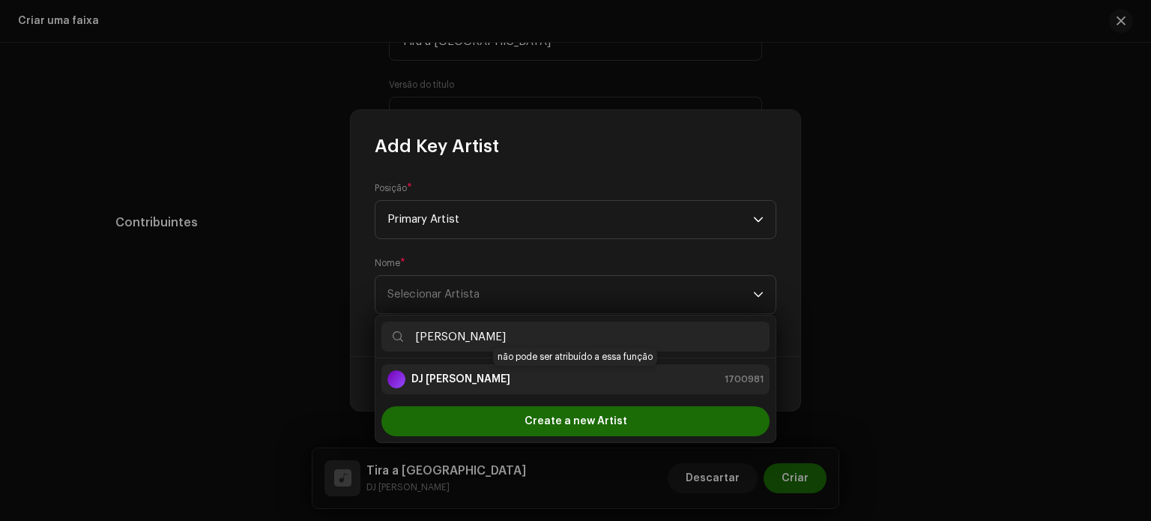 Image resolution: width=1151 pixels, height=521 pixels. I want to click on label: Nome, so click(390, 263).